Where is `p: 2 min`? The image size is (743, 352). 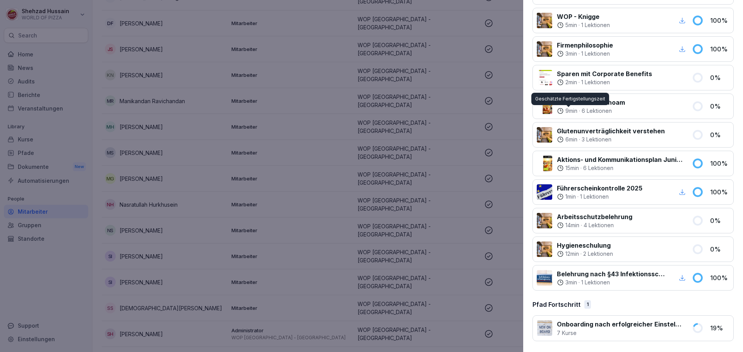
p: 2 min is located at coordinates (571, 82).